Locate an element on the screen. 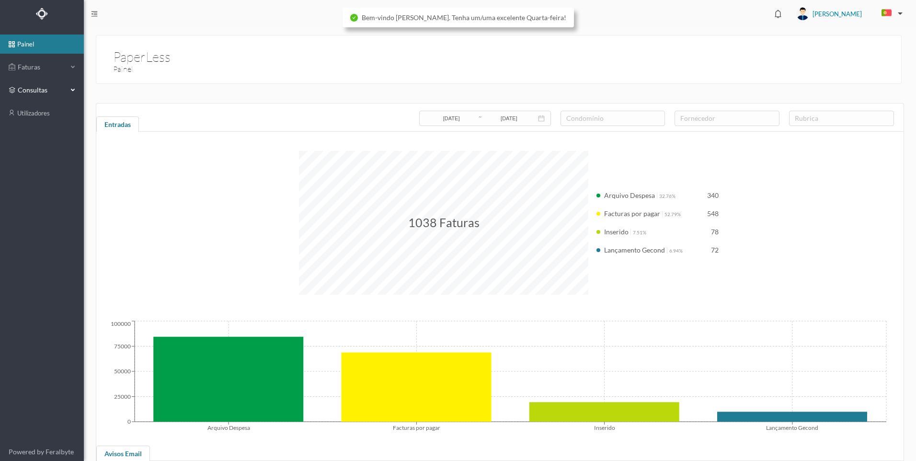 This screenshot has height=461, width=916. h1: PaperLess is located at coordinates (142, 48).